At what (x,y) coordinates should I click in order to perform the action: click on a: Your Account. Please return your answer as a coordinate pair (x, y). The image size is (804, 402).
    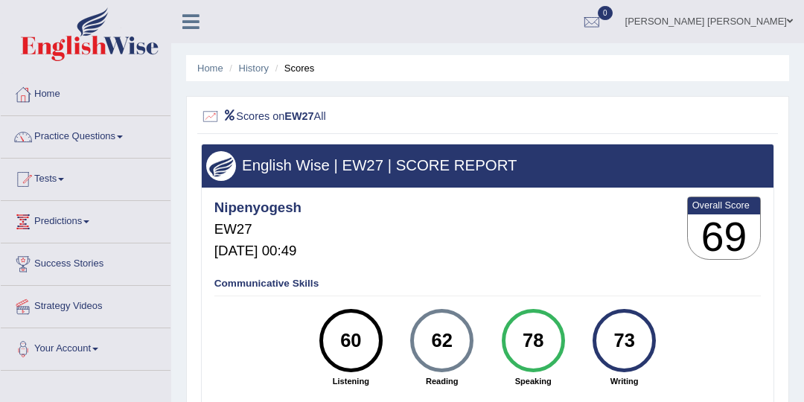
    Looking at the image, I should click on (86, 347).